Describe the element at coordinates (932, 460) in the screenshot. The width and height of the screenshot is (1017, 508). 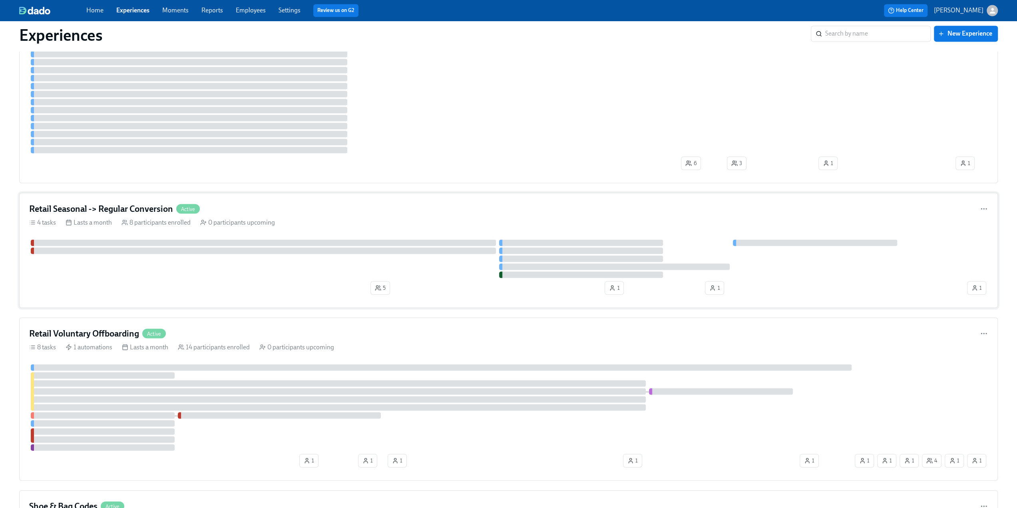
I see `button: 4` at that location.